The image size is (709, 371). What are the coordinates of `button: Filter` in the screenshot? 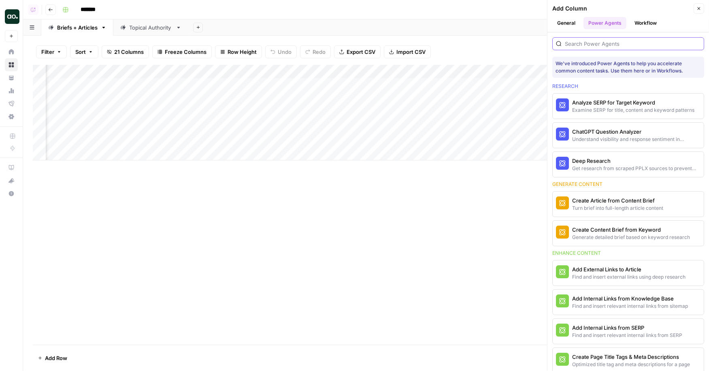 It's located at (51, 52).